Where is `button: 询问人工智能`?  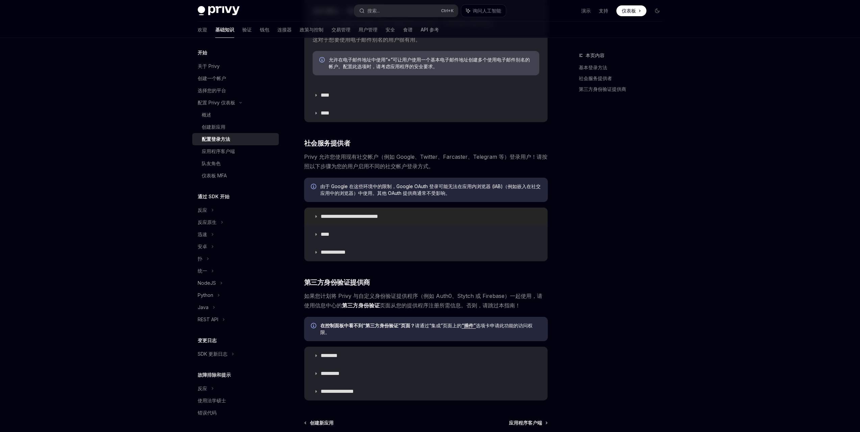
button: 询问人工智能 is located at coordinates (483, 11).